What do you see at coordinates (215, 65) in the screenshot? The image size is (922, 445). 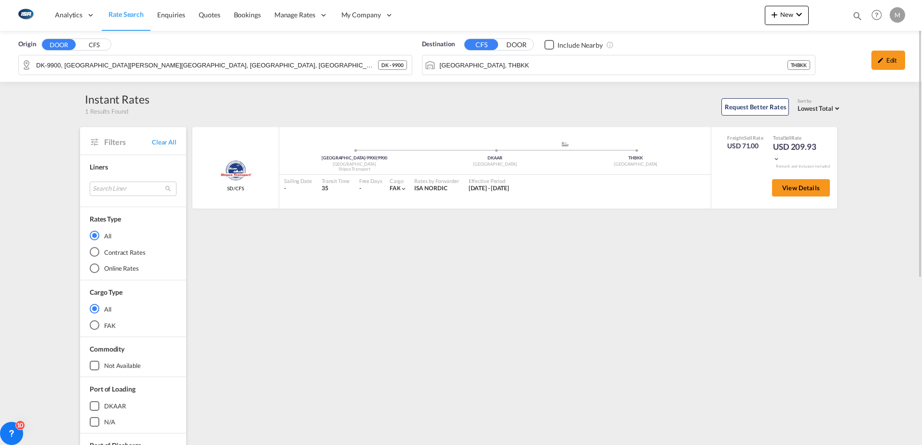 I see `md-input-container: DK-9900, Abildgård, Åsted, Dvergetved, Elling, Flade, Frederikshavn, Gadholt, Gærum, Haldbjerg, K...` at bounding box center [215, 65].